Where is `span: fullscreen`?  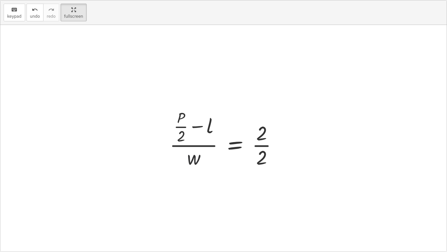
span: fullscreen is located at coordinates (74, 16).